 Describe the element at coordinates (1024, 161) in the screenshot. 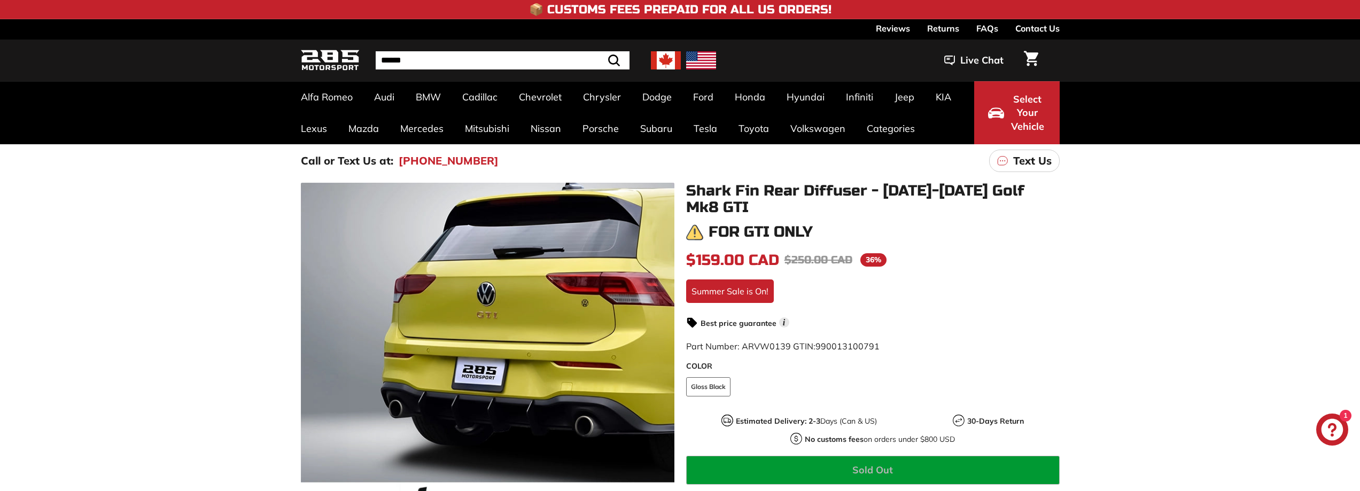

I see `a: Text Us` at that location.